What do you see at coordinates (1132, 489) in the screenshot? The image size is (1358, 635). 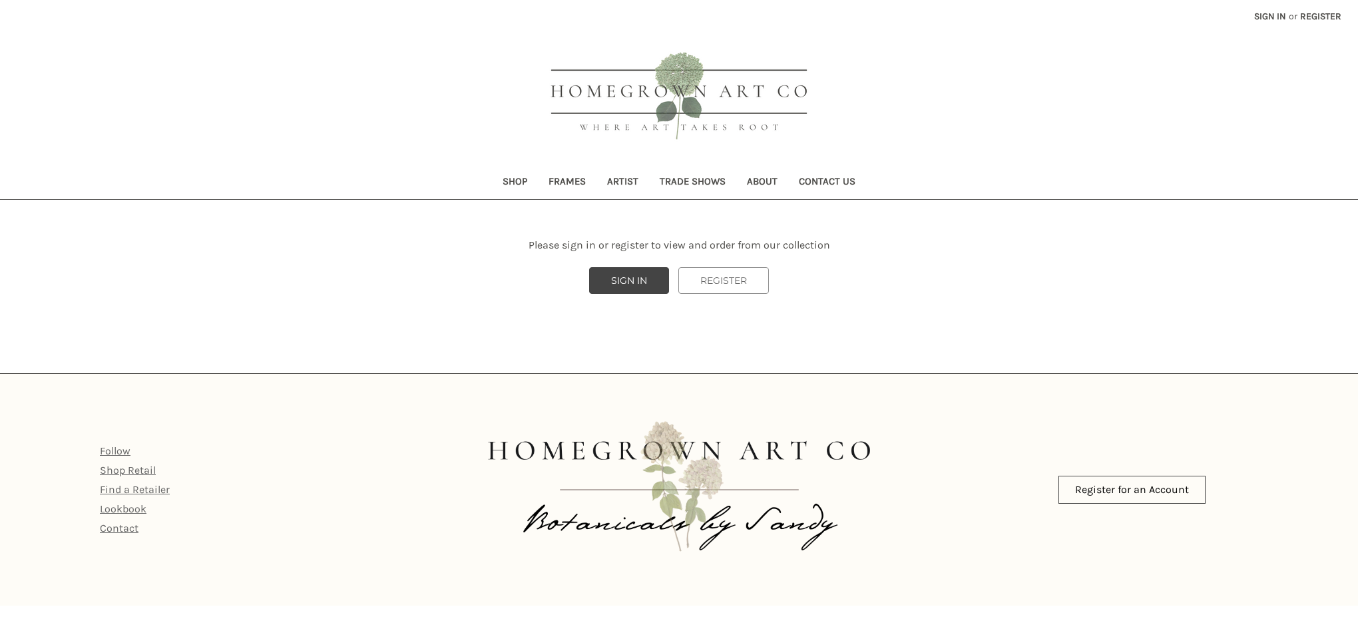 I see `div: Register for an Account` at bounding box center [1132, 489].